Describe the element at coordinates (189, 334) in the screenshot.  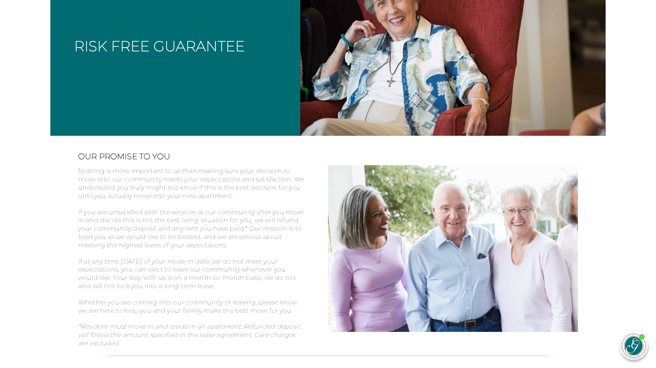
I see `em: *Resident must move in and reside in an apartment. Refunded deposit will follow the amount specif...` at that location.